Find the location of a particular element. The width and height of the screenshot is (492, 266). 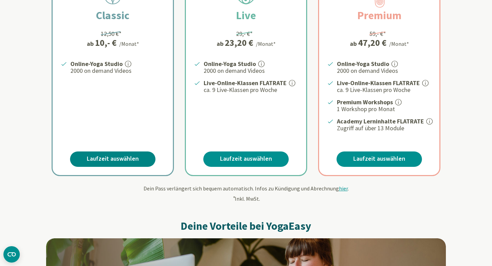

div: 29,- €* is located at coordinates (245, 34).